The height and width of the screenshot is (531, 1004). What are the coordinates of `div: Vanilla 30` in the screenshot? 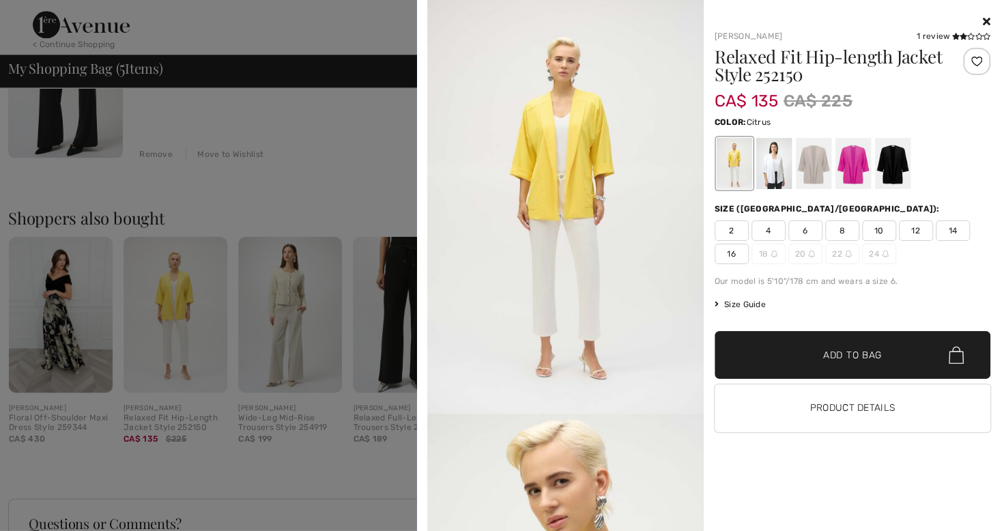 It's located at (773, 163).